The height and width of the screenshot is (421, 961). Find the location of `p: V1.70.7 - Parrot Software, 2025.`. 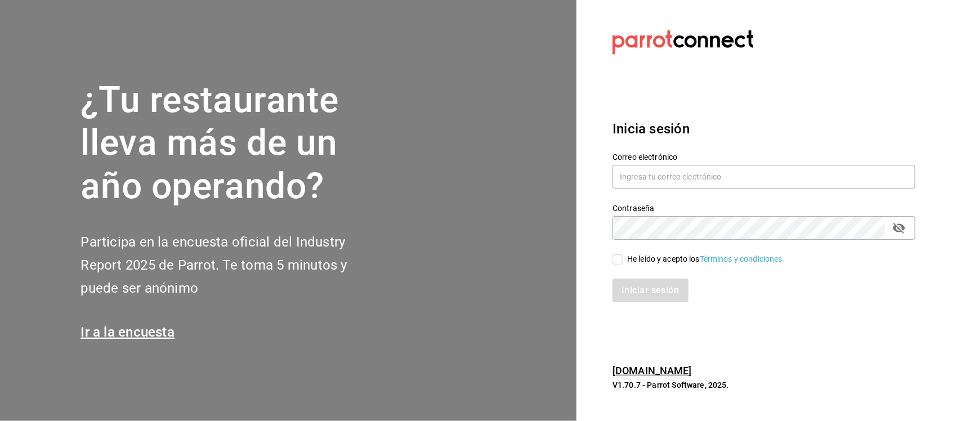

p: V1.70.7 - Parrot Software, 2025. is located at coordinates (764, 385).